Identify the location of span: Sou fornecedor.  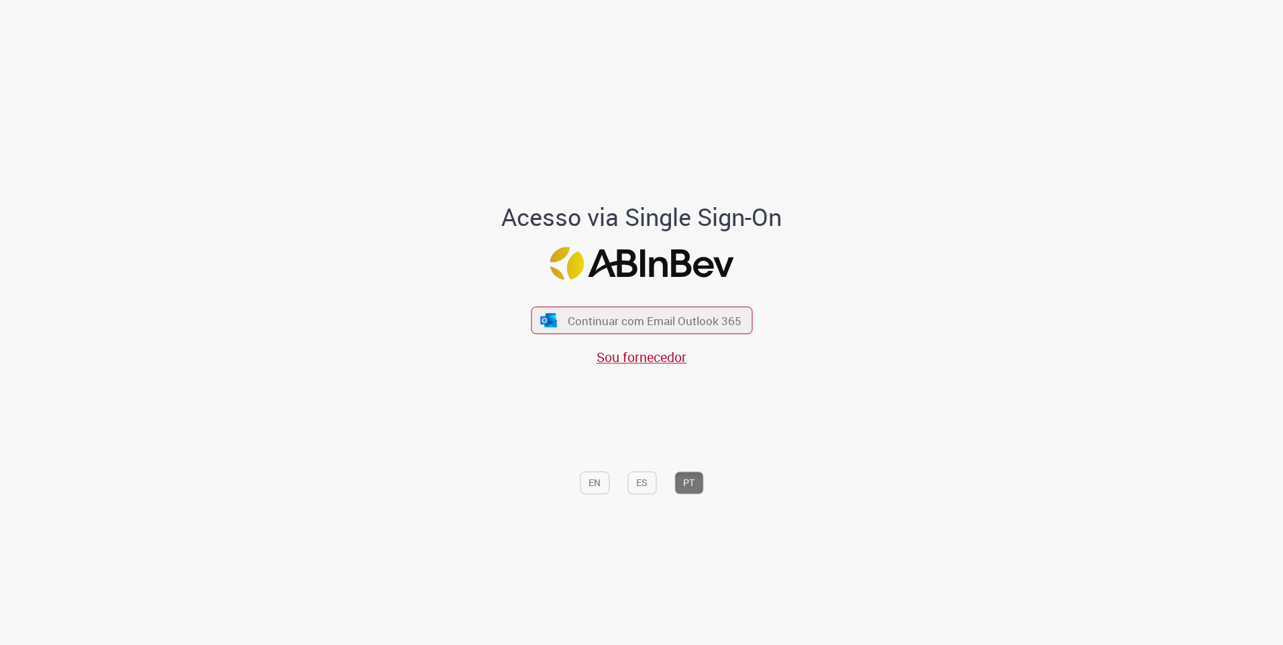
(641, 358).